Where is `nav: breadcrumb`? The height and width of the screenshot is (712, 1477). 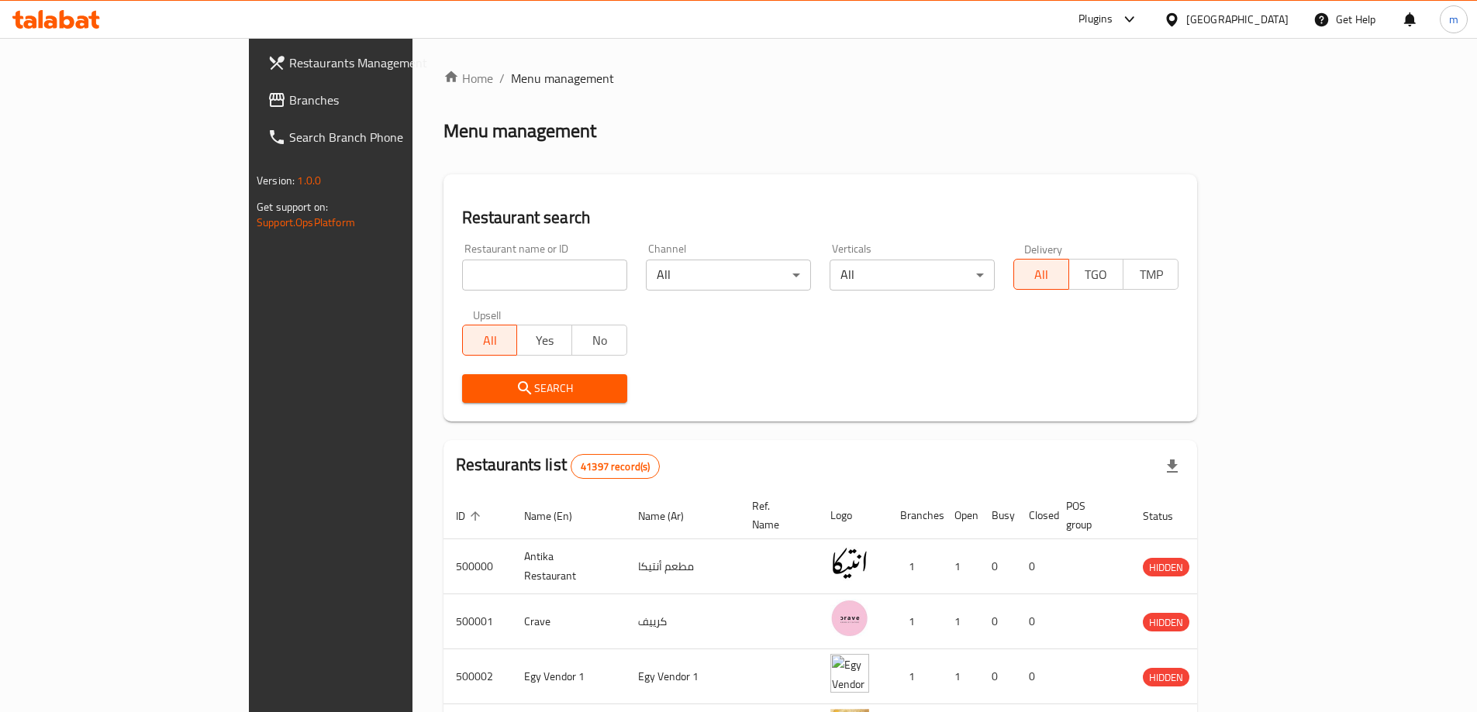
nav: breadcrumb is located at coordinates (820, 78).